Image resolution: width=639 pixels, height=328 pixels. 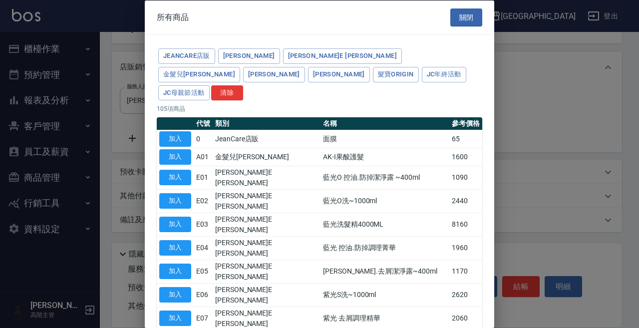 I want to click on th: 名稱, so click(x=385, y=124).